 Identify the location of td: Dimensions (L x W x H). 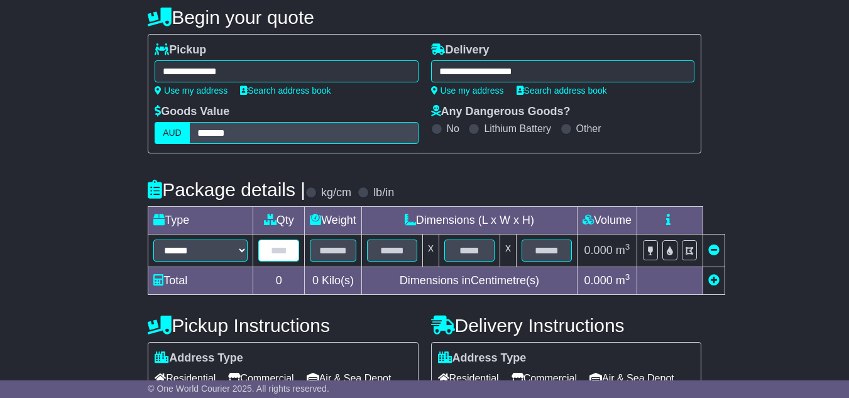
(469, 221).